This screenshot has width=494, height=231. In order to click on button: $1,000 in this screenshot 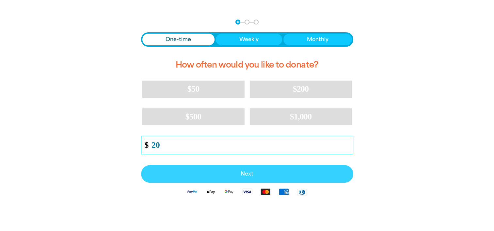, I will do `click(300, 117)`.